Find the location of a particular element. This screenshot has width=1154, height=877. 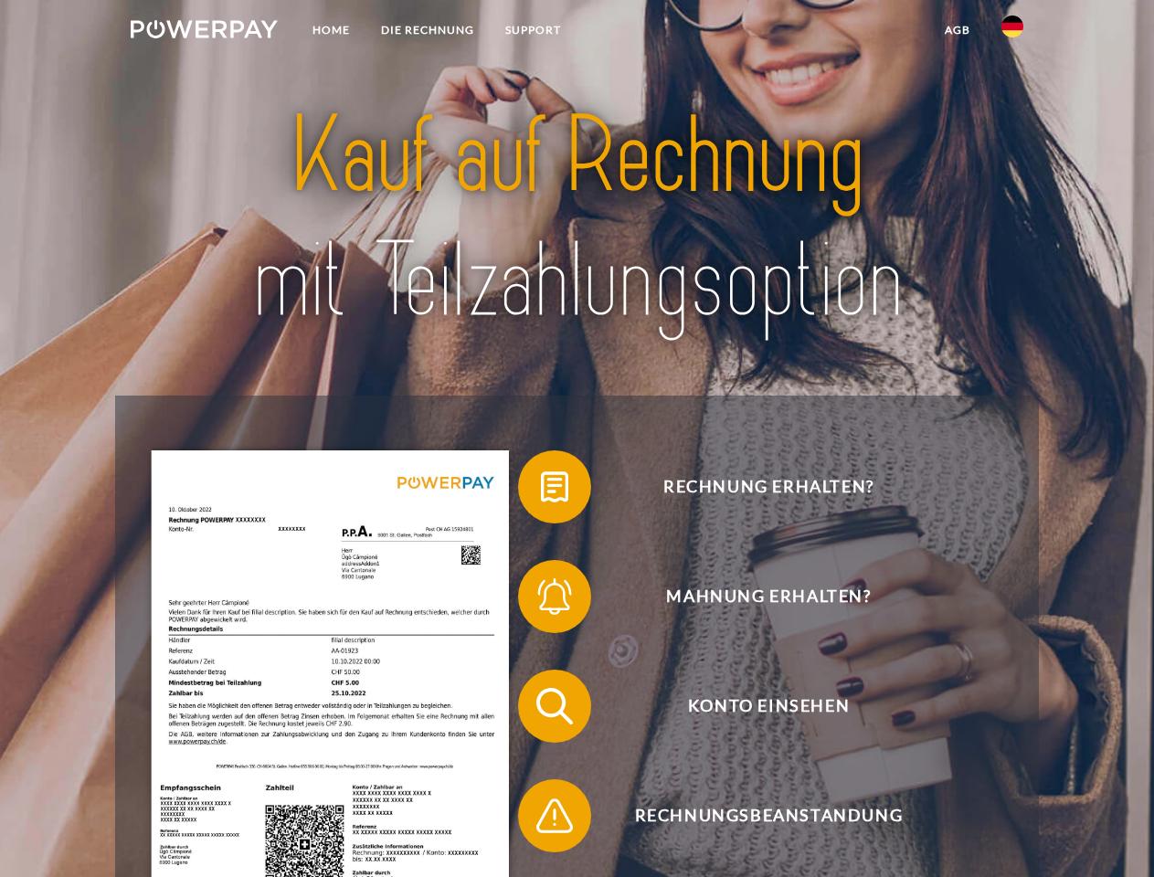

a: DIE RECHNUNG is located at coordinates (428, 30).